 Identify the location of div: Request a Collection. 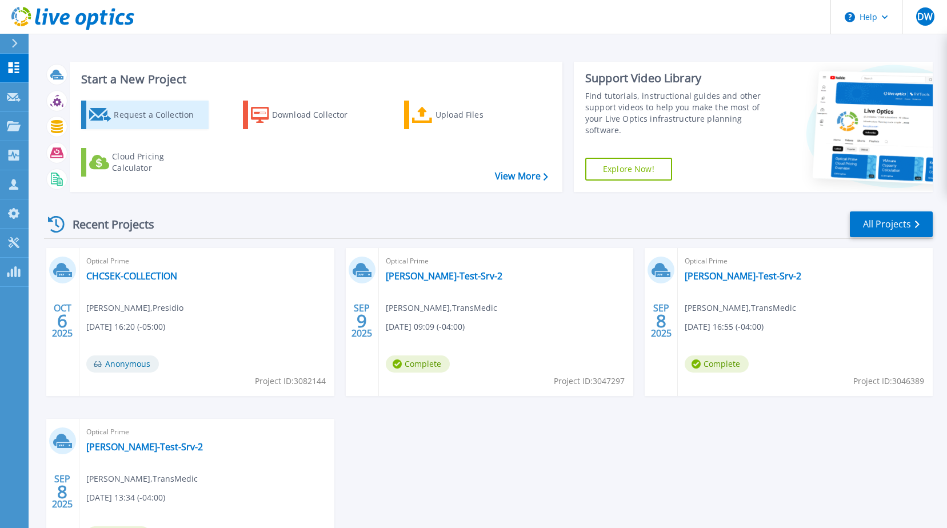
(159, 115).